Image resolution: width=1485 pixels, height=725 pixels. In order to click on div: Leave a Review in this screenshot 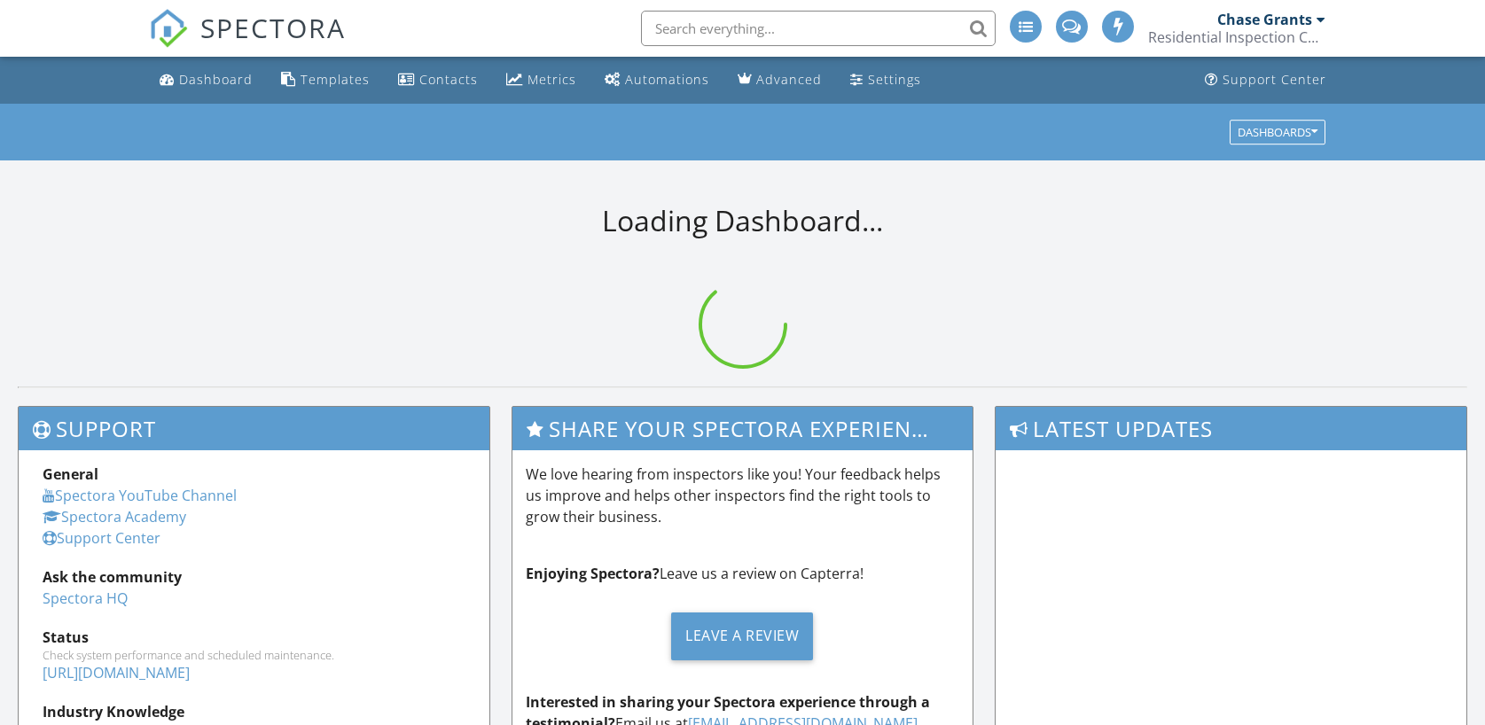, I will do `click(742, 637)`.